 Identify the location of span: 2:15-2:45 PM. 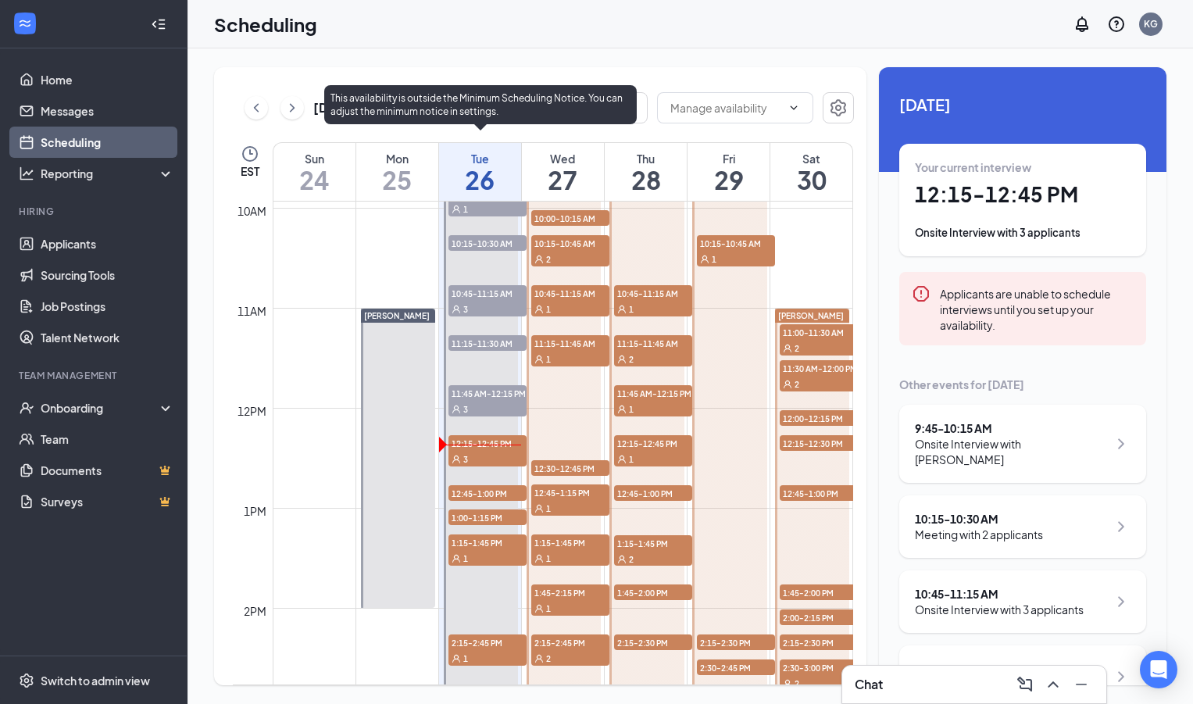
(570, 642).